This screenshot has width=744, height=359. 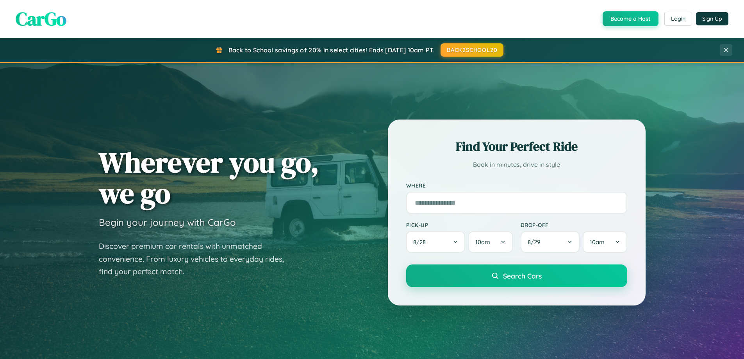 What do you see at coordinates (517, 147) in the screenshot?
I see `h2: Find Your Perfect Ride` at bounding box center [517, 147].